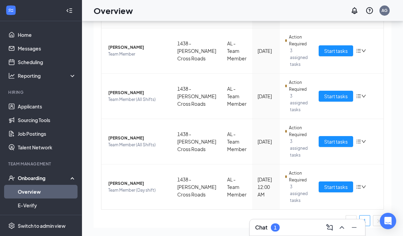  What do you see at coordinates (44, 178) in the screenshot?
I see `div: Onboarding` at bounding box center [44, 178].